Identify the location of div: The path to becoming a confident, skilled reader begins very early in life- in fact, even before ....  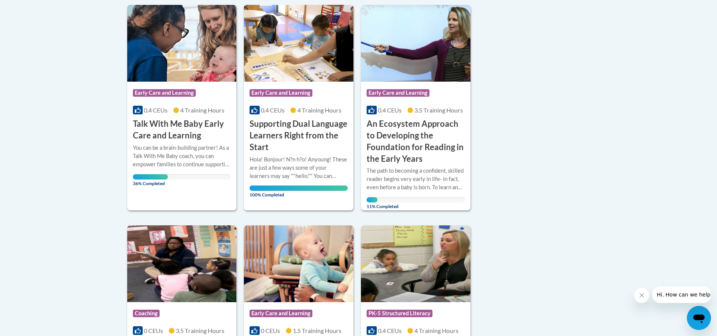
(416, 179).